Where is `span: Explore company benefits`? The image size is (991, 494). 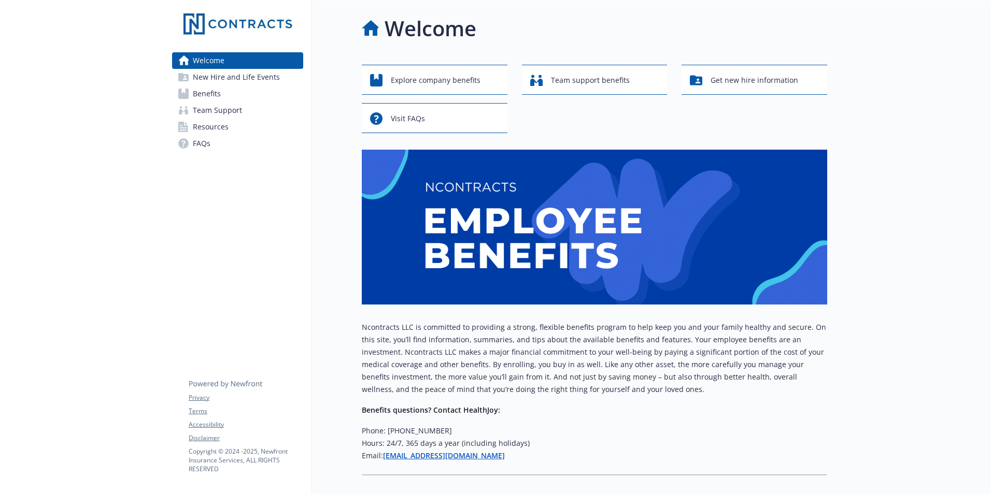 span: Explore company benefits is located at coordinates (435, 80).